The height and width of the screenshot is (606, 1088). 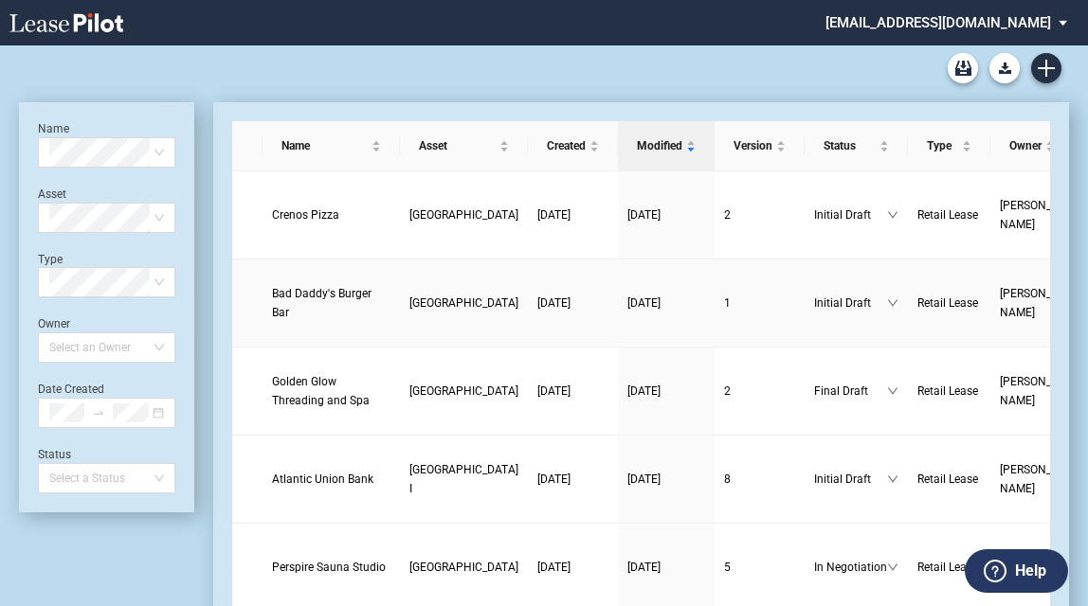 What do you see at coordinates (948, 146) in the screenshot?
I see `th: Type` at bounding box center [948, 146].